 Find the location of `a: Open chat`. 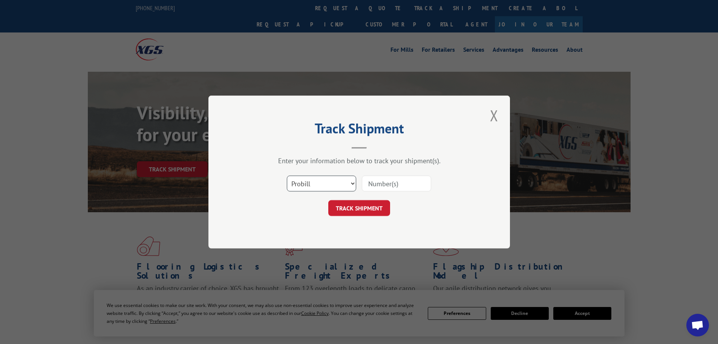

a: Open chat is located at coordinates (698, 325).